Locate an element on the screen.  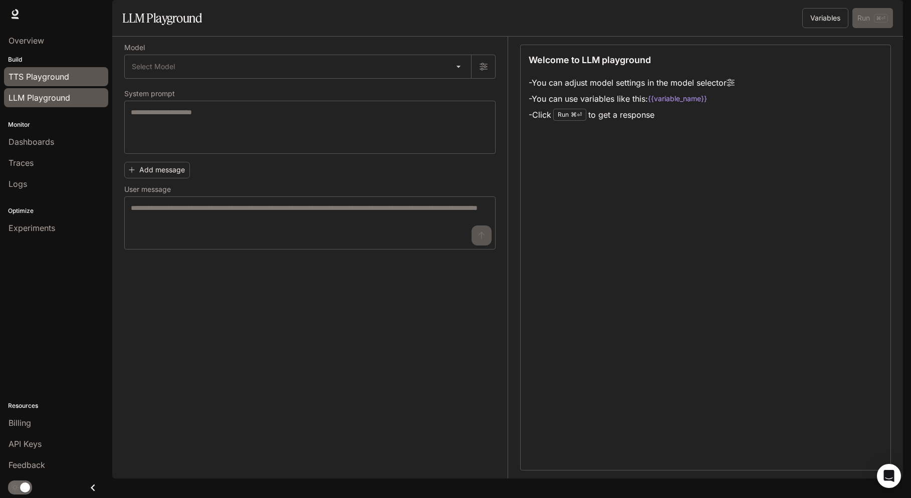
span: Select Model is located at coordinates (153, 67).